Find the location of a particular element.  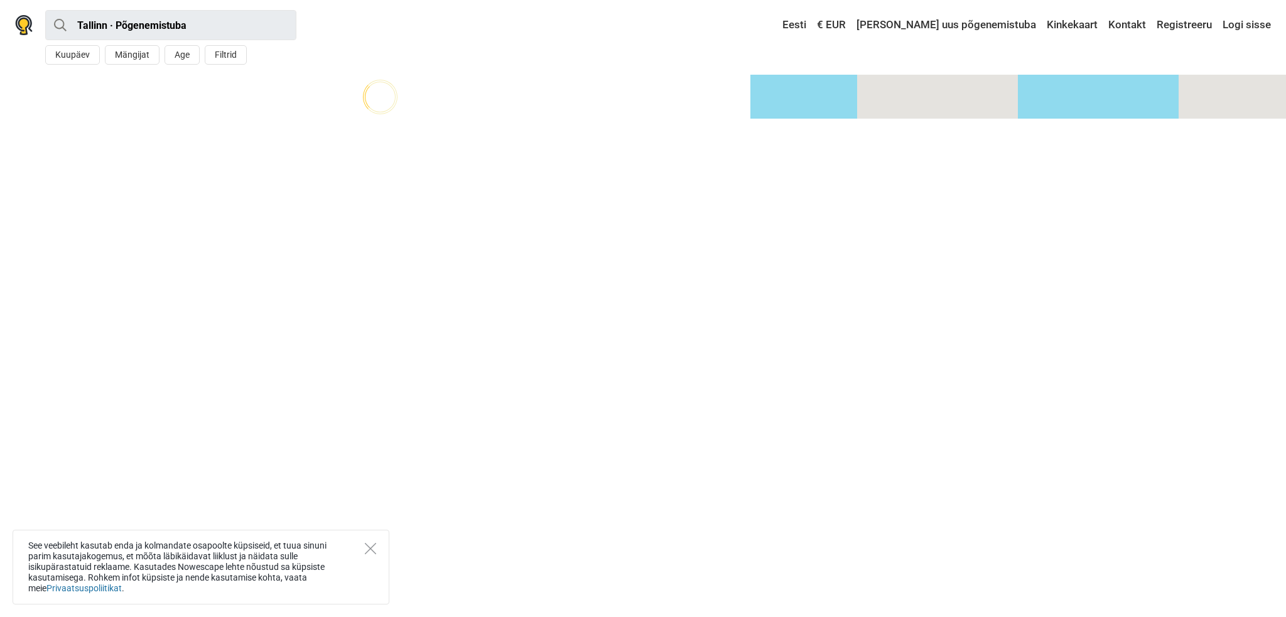

button: Close is located at coordinates (370, 549).